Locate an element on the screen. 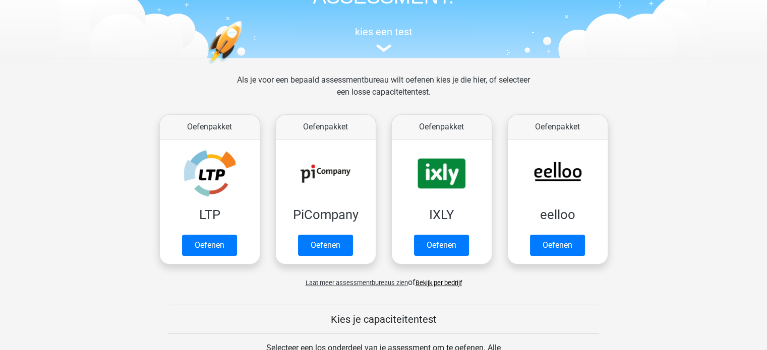 The width and height of the screenshot is (767, 350). div: Als je voor een bepaald assessmentbureau wilt oefenen kies je die hier, of selecteer een losse ca... is located at coordinates (383, 92).